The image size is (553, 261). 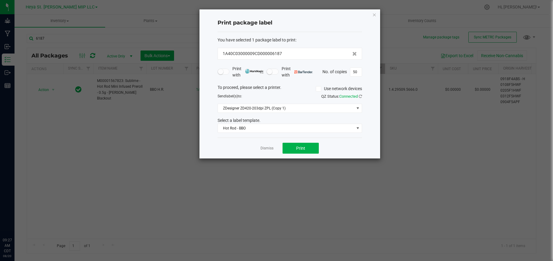 What do you see at coordinates (349, 96) in the screenshot?
I see `span: Connected` at bounding box center [349, 96].